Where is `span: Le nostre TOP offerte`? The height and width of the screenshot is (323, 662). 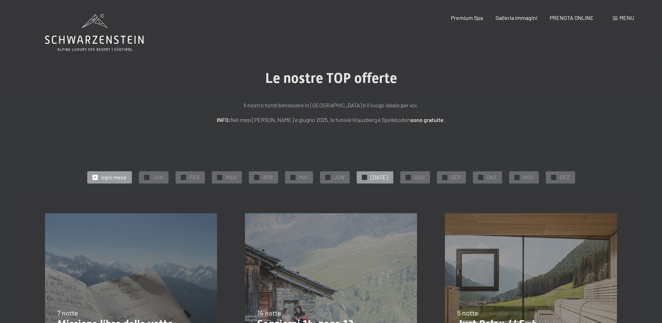 span: Le nostre TOP offerte is located at coordinates (331, 78).